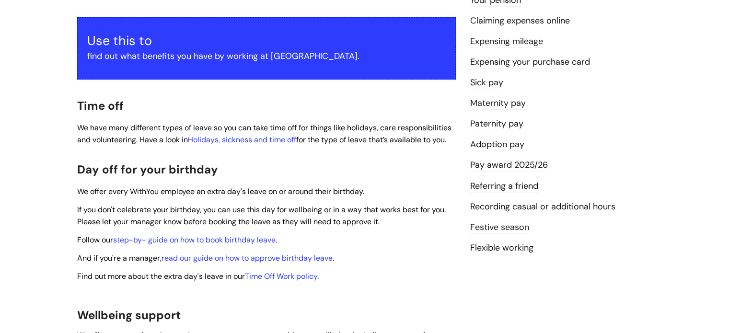 This screenshot has width=729, height=333. I want to click on span: Time off, so click(100, 105).